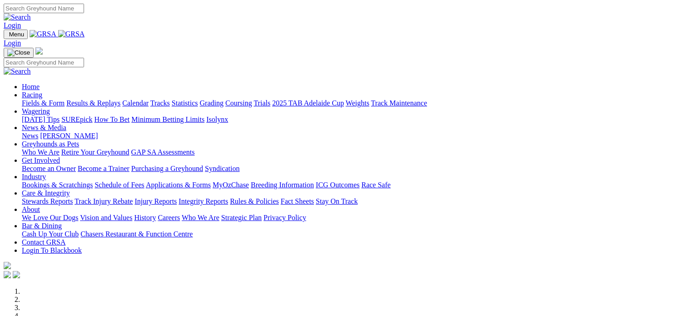 The height and width of the screenshot is (316, 691). What do you see at coordinates (93, 103) in the screenshot?
I see `a: Results & Replays` at bounding box center [93, 103].